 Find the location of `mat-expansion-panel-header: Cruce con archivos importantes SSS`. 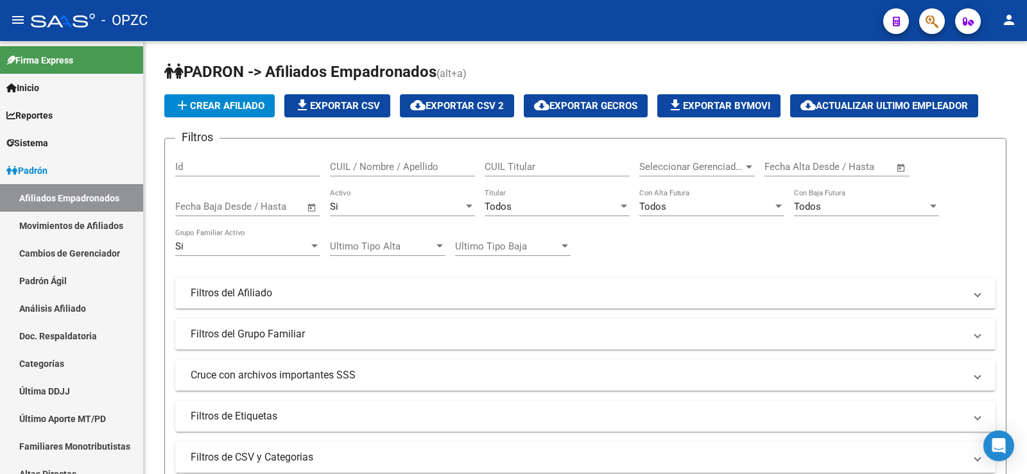

mat-expansion-panel-header: Cruce con archivos importantes SSS is located at coordinates (586, 376).